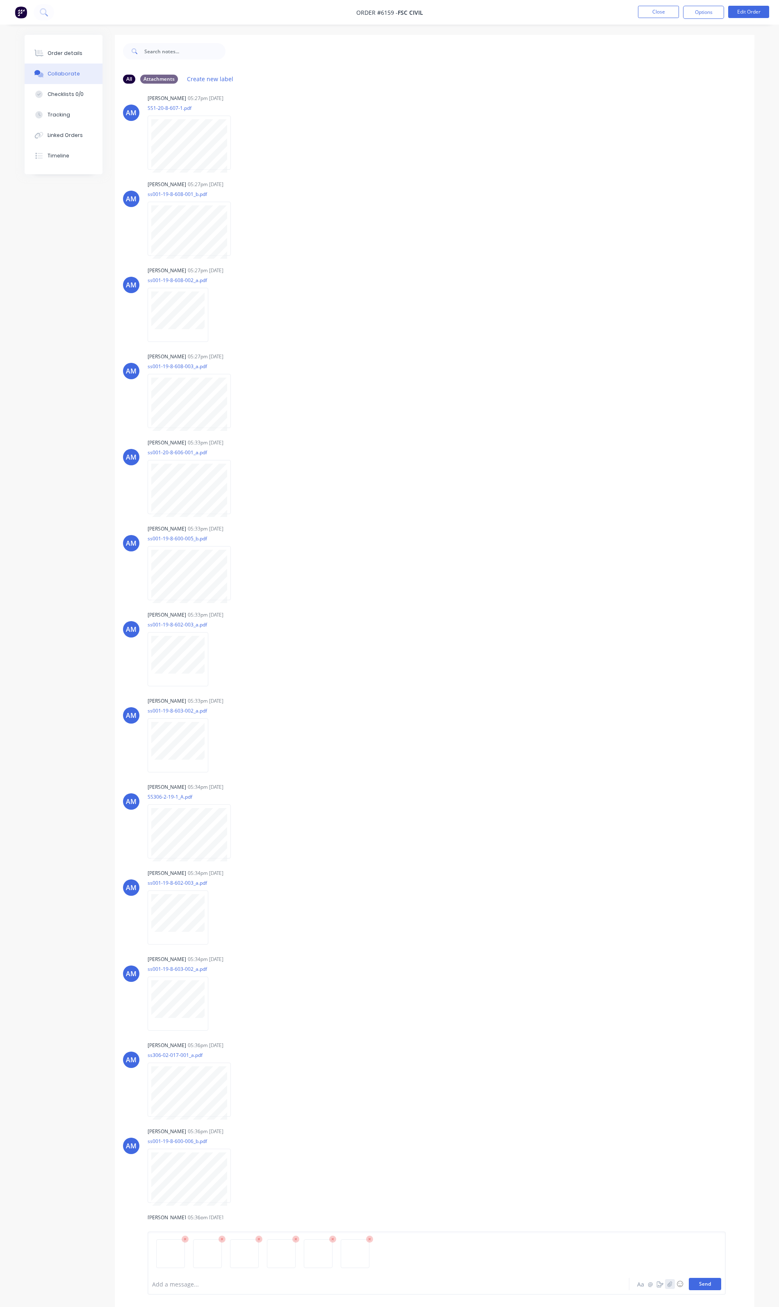  Describe the element at coordinates (193, 538) in the screenshot. I see `p: ss001-19-8-600-005_b.pdf` at that location.